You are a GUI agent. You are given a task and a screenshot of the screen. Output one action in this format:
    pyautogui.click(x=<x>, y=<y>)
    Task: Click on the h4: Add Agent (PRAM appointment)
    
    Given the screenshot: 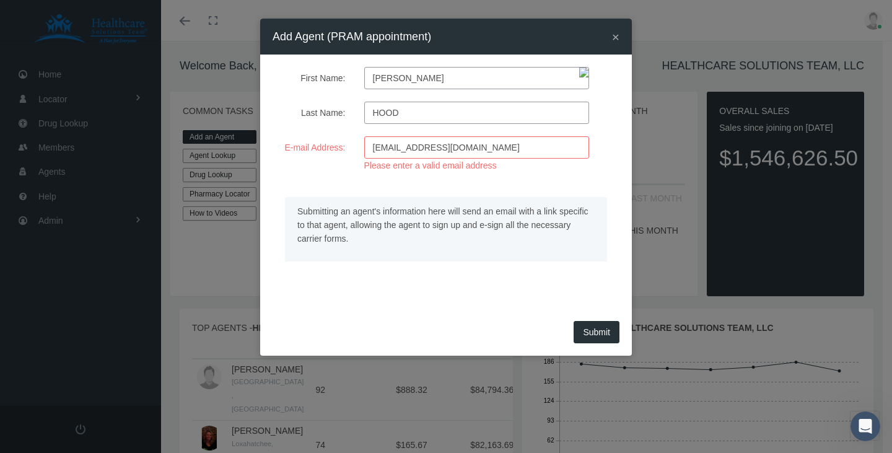 What is the action you would take?
    pyautogui.click(x=352, y=37)
    